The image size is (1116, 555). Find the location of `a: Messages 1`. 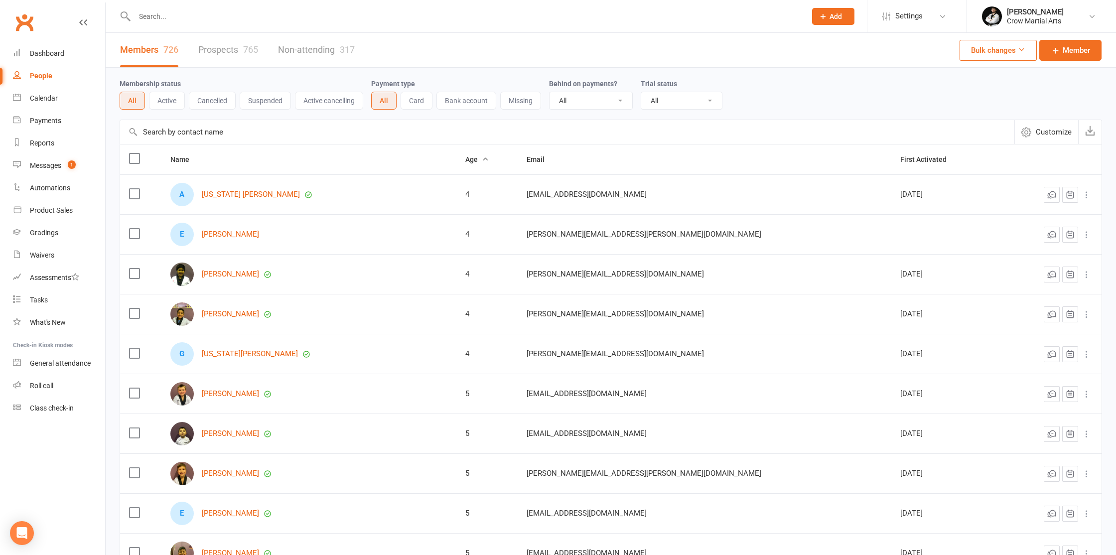

a: Messages 1 is located at coordinates (59, 165).